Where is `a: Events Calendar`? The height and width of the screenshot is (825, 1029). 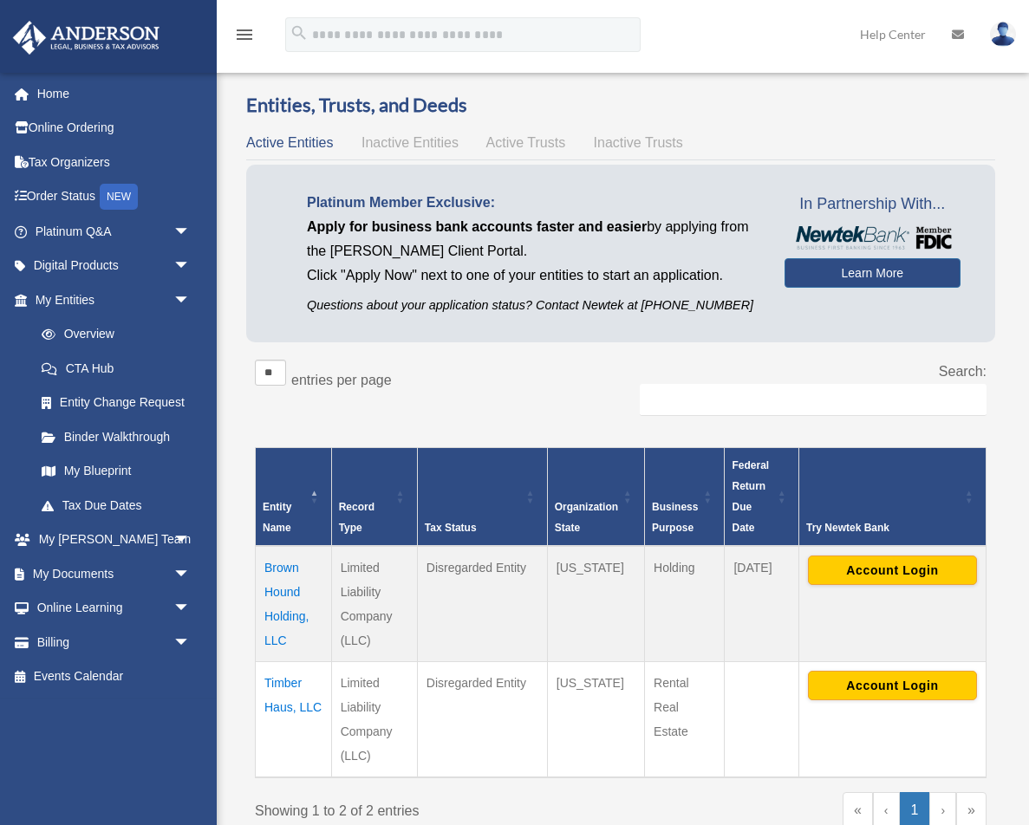
a: Events Calendar is located at coordinates (114, 677).